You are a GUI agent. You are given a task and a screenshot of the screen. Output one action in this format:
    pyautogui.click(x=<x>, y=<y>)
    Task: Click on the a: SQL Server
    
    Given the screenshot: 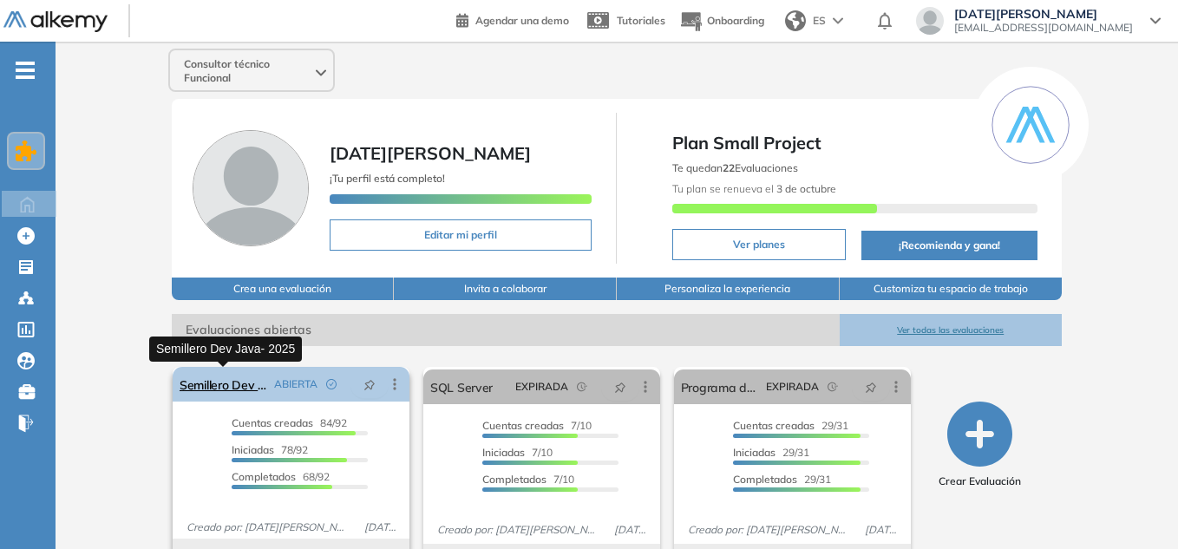 What is the action you would take?
    pyautogui.click(x=461, y=387)
    